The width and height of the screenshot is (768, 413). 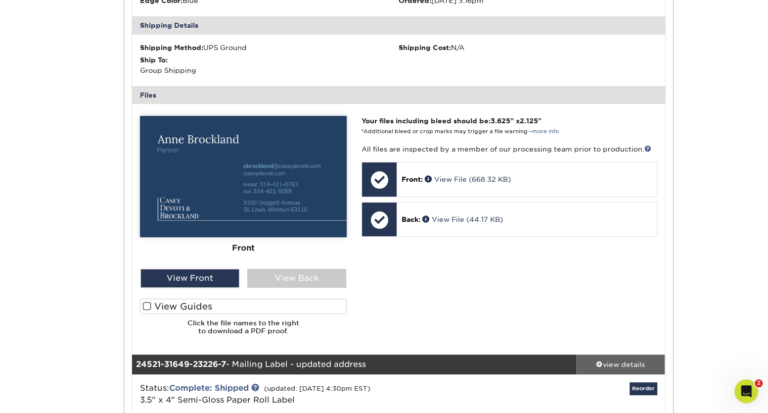 What do you see at coordinates (172, 47) in the screenshot?
I see `strong: Shipping Method:` at bounding box center [172, 47].